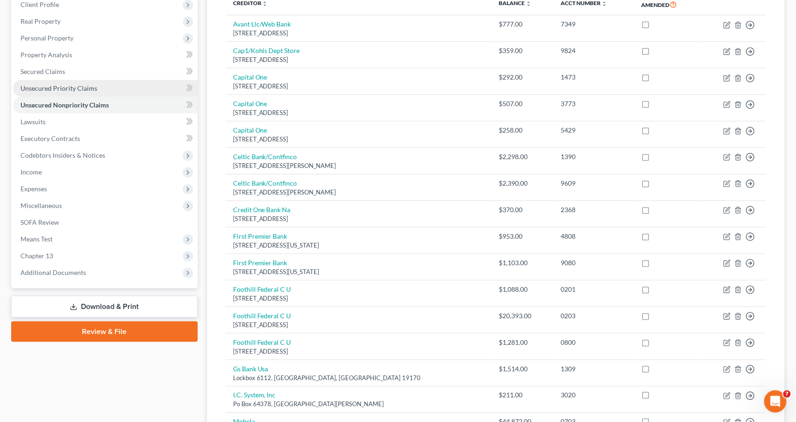 This screenshot has width=796, height=422. I want to click on div: 9080, so click(593, 263).